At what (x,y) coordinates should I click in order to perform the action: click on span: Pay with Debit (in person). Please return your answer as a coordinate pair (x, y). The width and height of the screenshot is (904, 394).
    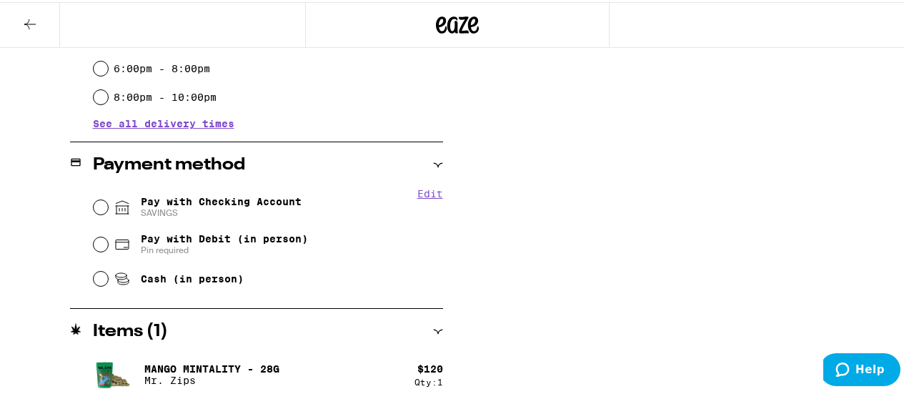
    Looking at the image, I should click on (225, 237).